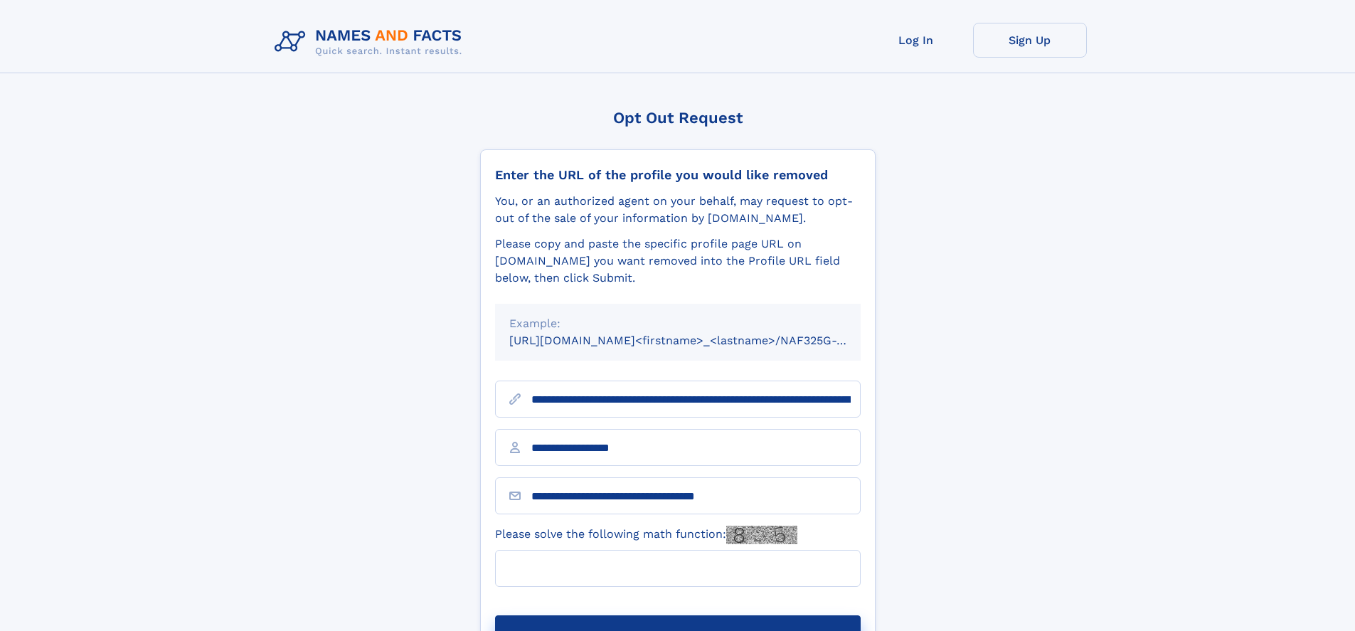  I want to click on div: Example:, so click(678, 324).